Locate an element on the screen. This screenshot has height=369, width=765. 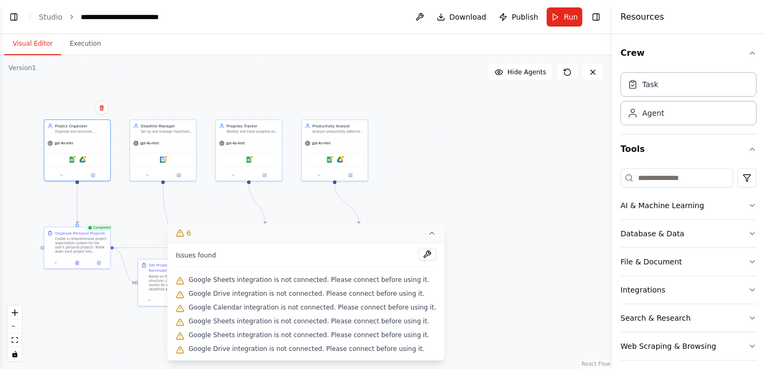
div: Organize and structure personal projects by creating comprehensive project plans, breaking down c... is located at coordinates (81, 132).